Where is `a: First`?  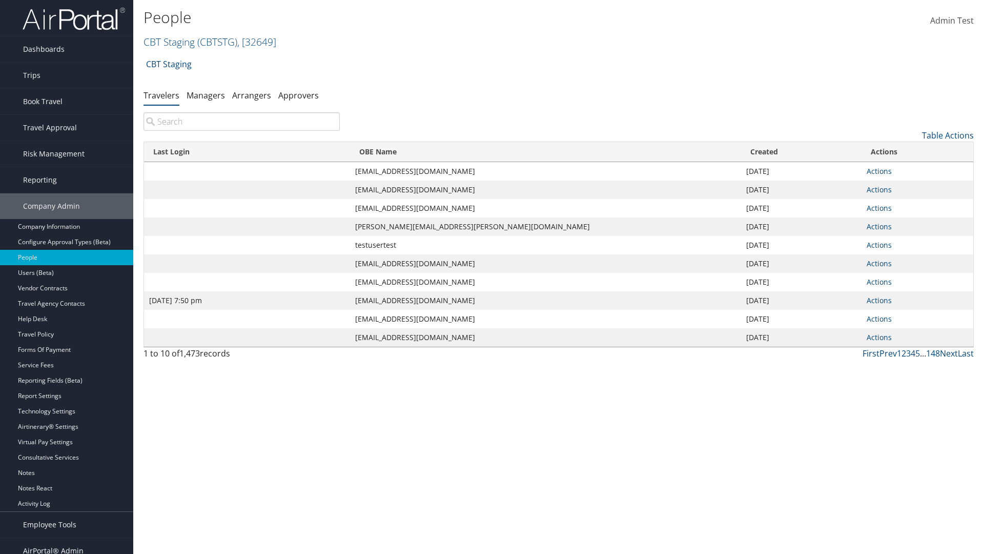
a: First is located at coordinates (871, 353).